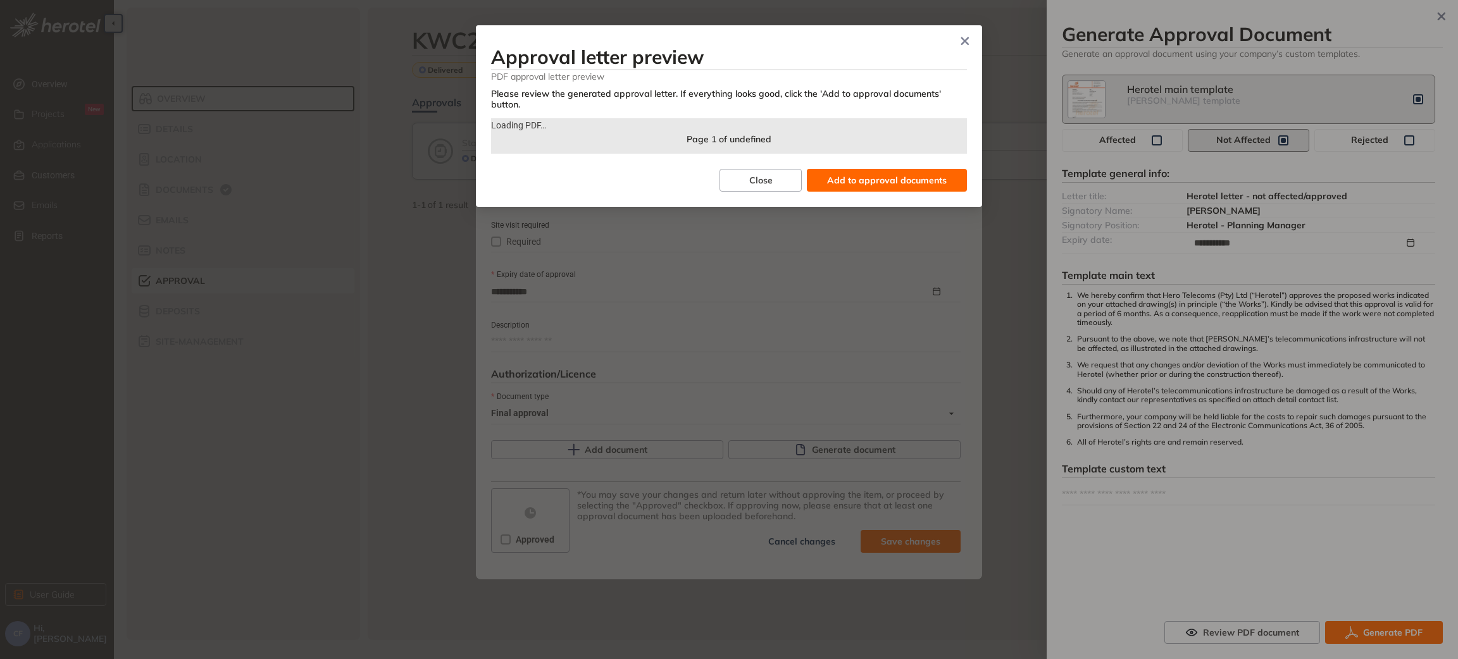  I want to click on div: Please review the generated approval letter. If everything looks good, click the 'Add to approval..., so click(729, 99).